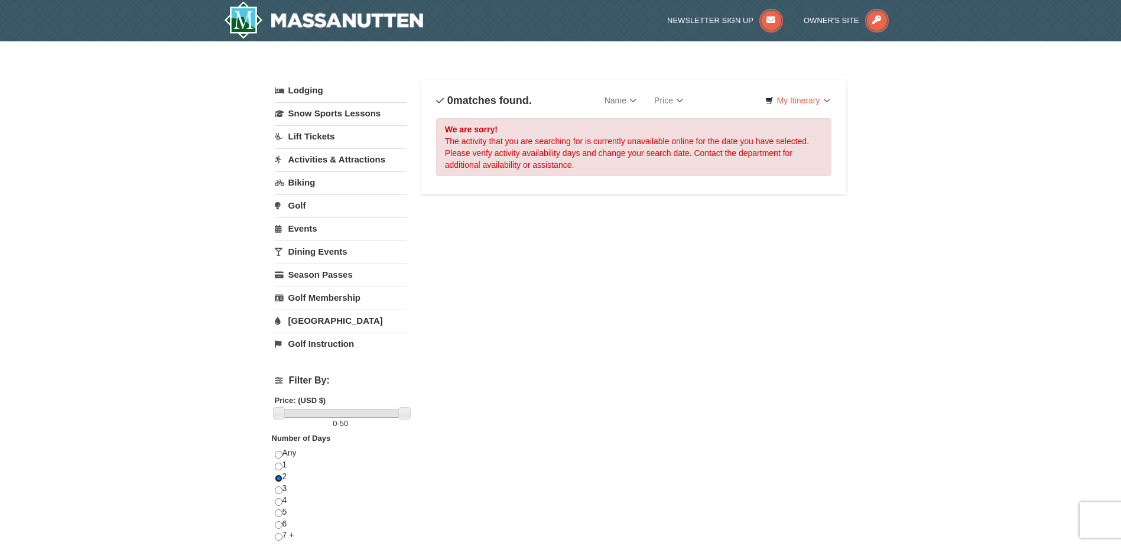 This screenshot has height=546, width=1121. What do you see at coordinates (634, 147) in the screenshot?
I see `div: The activity that you are searching for is currently unavailable online for the date you have sel...` at bounding box center [634, 147].